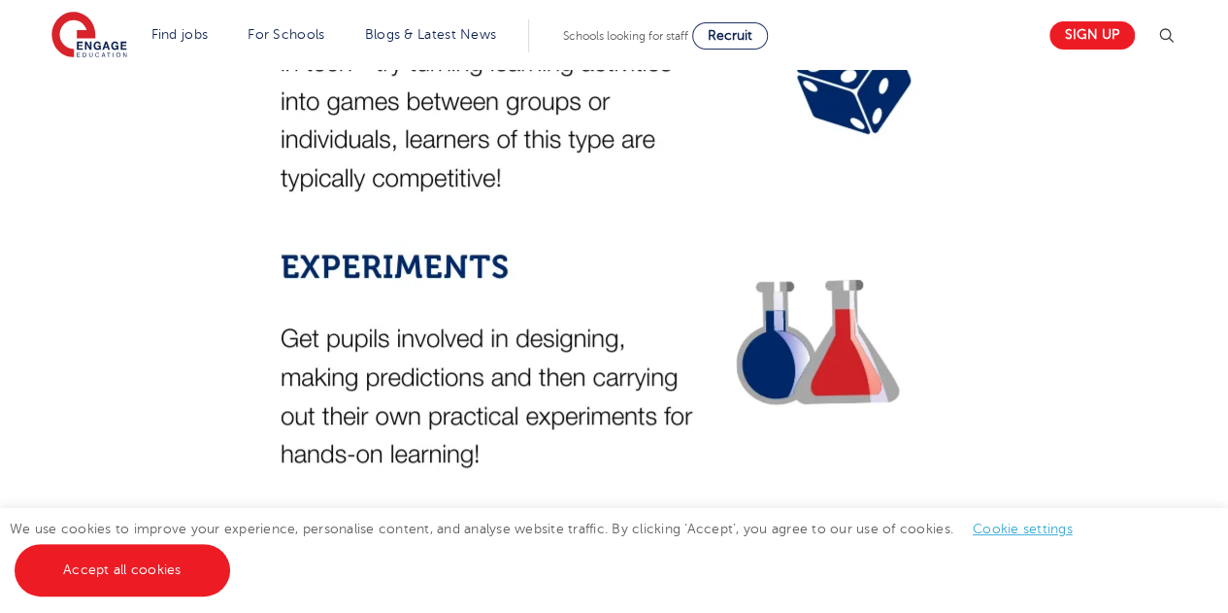  I want to click on img: Engage Education, so click(89, 36).